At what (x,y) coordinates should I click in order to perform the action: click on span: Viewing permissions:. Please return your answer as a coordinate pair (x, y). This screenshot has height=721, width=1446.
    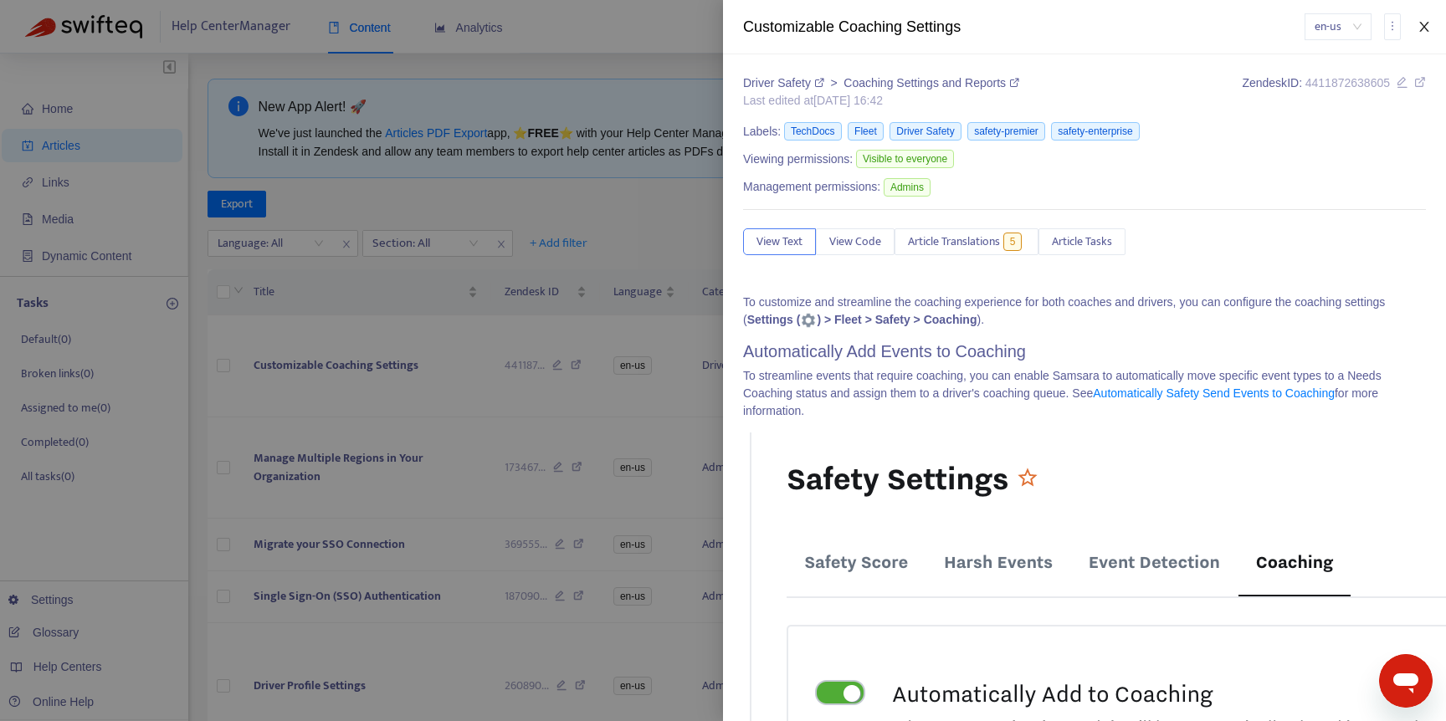
    Looking at the image, I should click on (797, 159).